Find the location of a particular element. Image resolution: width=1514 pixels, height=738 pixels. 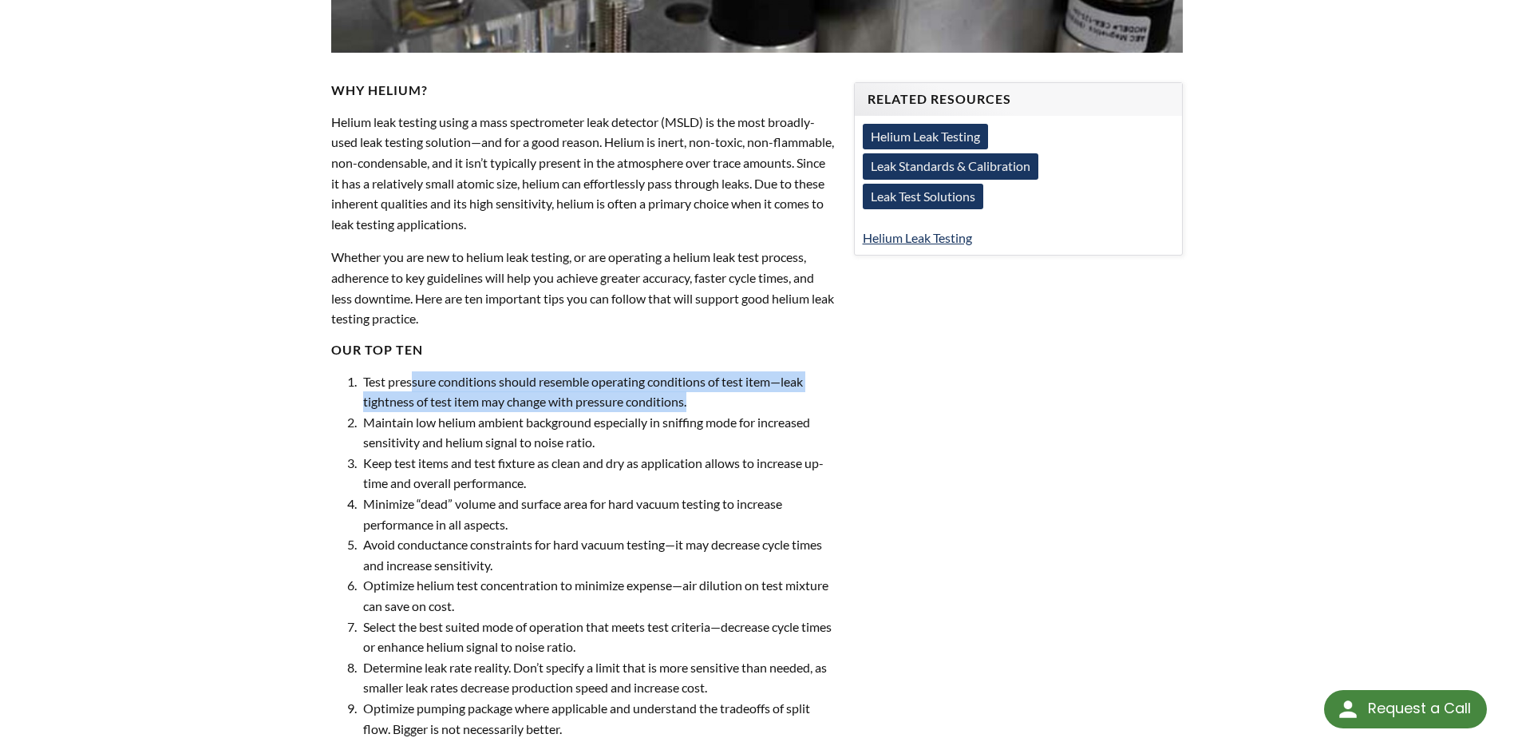

li: Test pressure conditions should resemble operating conditions of test item—leak tightness of test... is located at coordinates (596, 391).